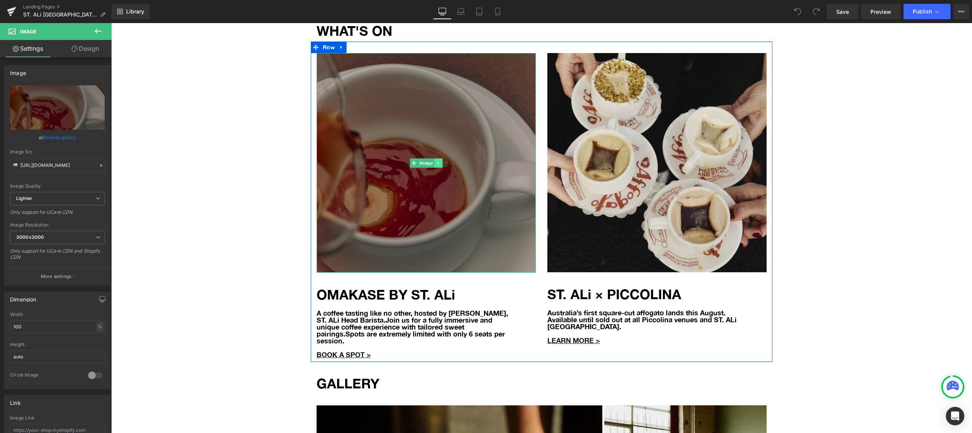  Describe the element at coordinates (479, 12) in the screenshot. I see `a: Tablet` at that location.